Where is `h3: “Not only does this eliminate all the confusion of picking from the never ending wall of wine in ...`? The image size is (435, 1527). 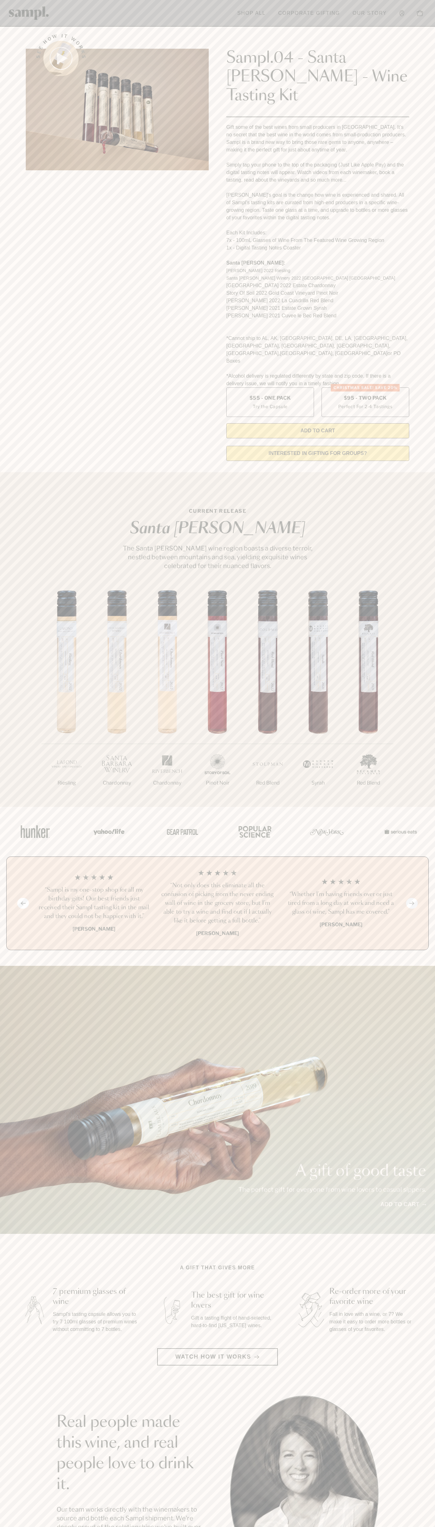 h3: “Not only does this eliminate all the confusion of picking from the never ending wall of wine in ... is located at coordinates (217, 903).